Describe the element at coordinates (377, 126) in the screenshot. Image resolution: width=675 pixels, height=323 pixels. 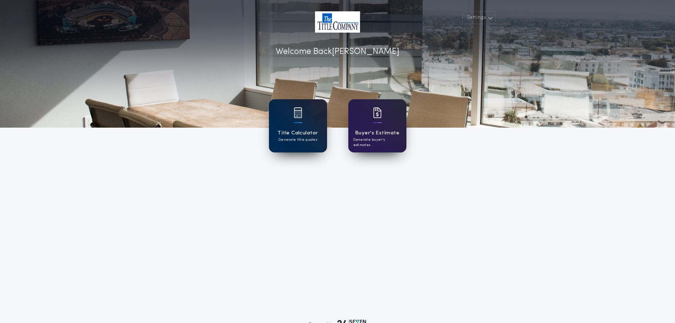
I see `a: card iconBuyer's EstimateGenerate buyer's estimates` at that location.